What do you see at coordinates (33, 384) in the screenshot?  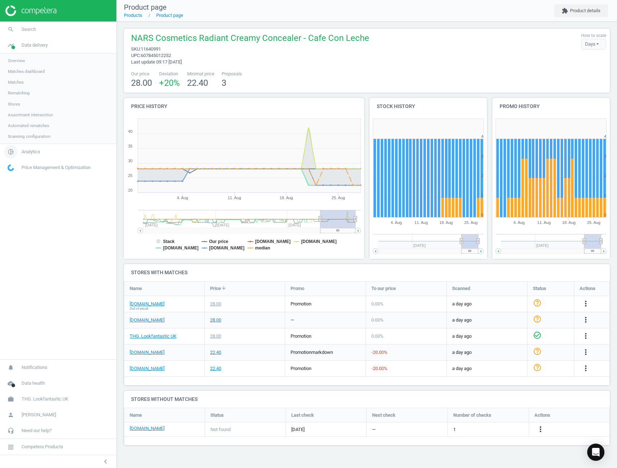 I see `span: Data health` at bounding box center [33, 384].